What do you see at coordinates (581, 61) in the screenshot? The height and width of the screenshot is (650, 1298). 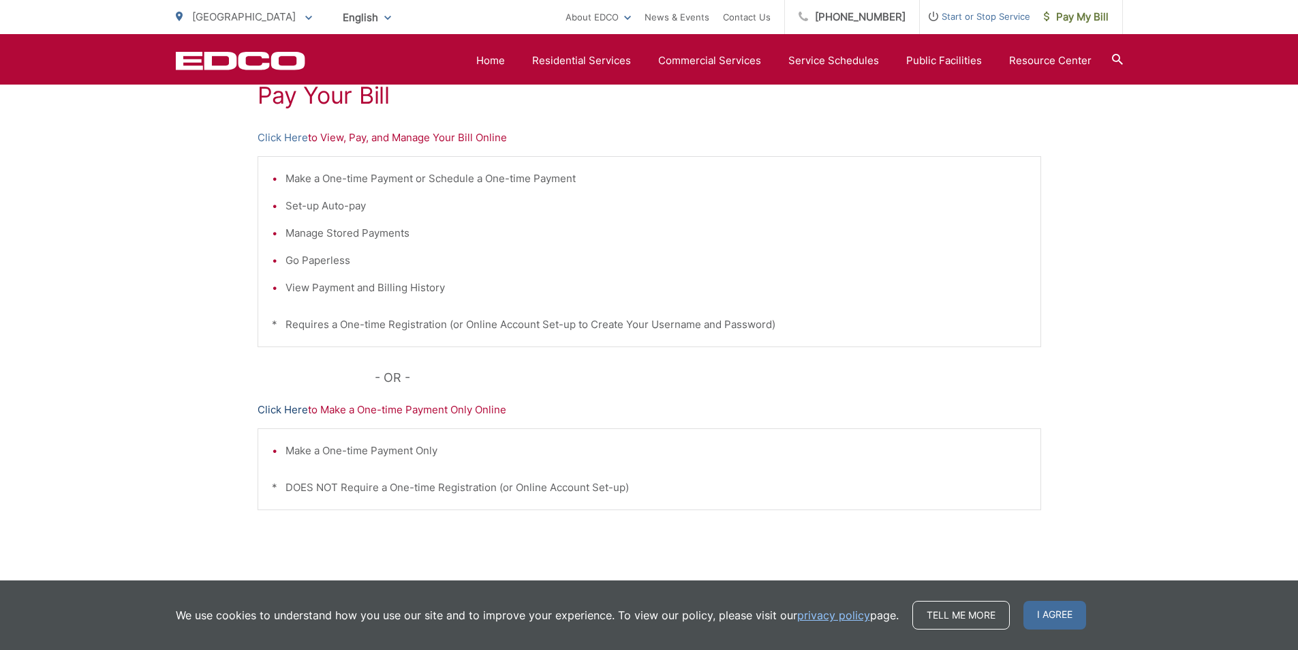 I see `a: Residential Services` at bounding box center [581, 61].